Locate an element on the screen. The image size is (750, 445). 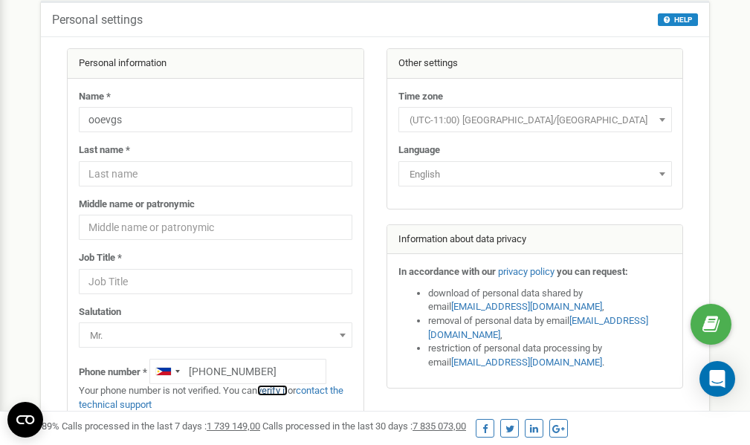
div: Open Intercom Messenger is located at coordinates (717, 379).